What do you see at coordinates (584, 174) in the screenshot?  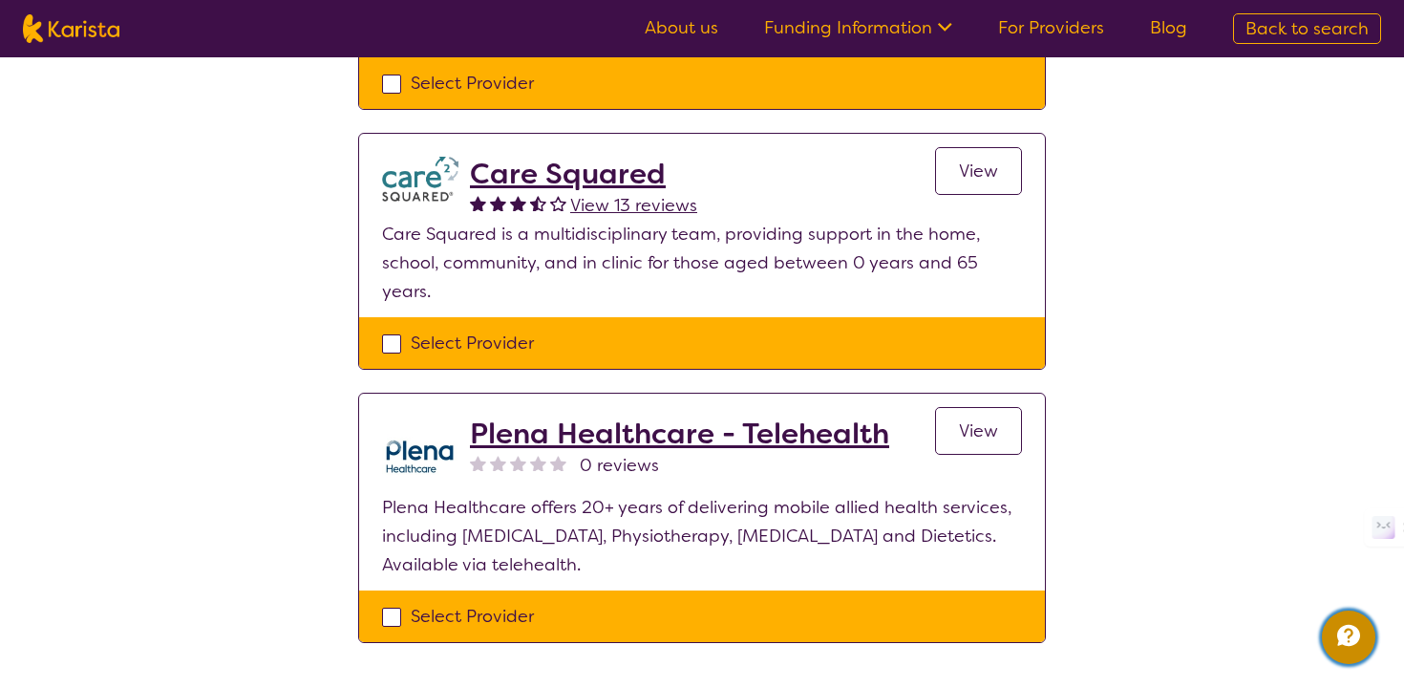 I see `h2: Care Squared` at bounding box center [584, 174].